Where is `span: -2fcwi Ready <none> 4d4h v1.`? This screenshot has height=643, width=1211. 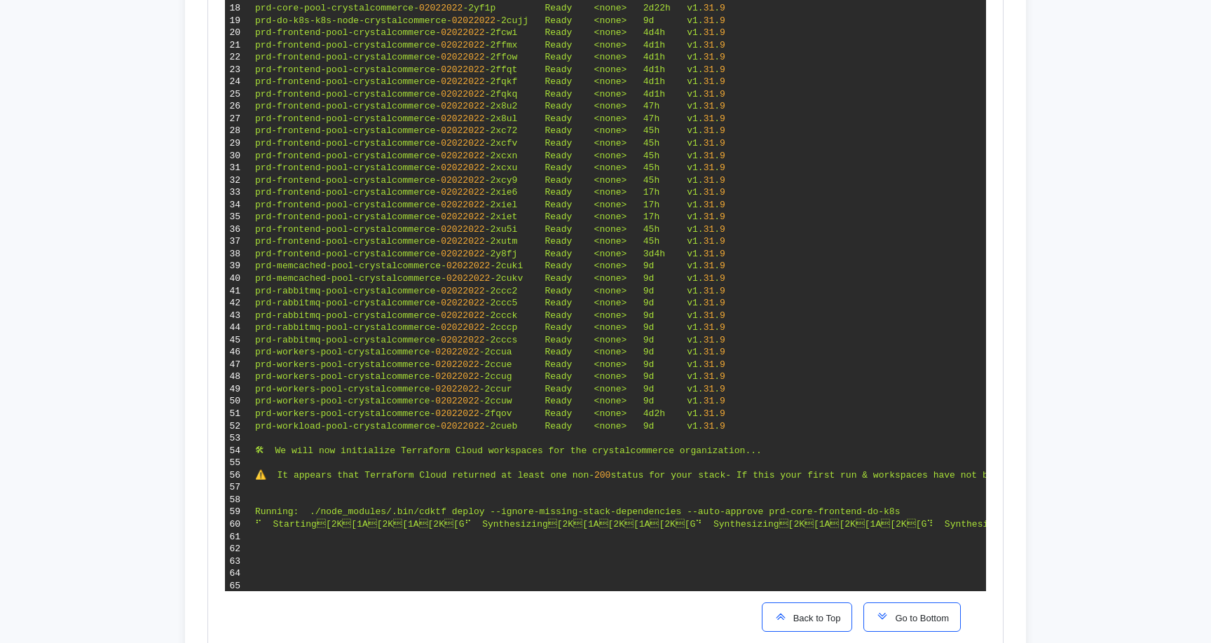
span: -2fcwi Ready <none> 4d4h v1. is located at coordinates (594, 32).